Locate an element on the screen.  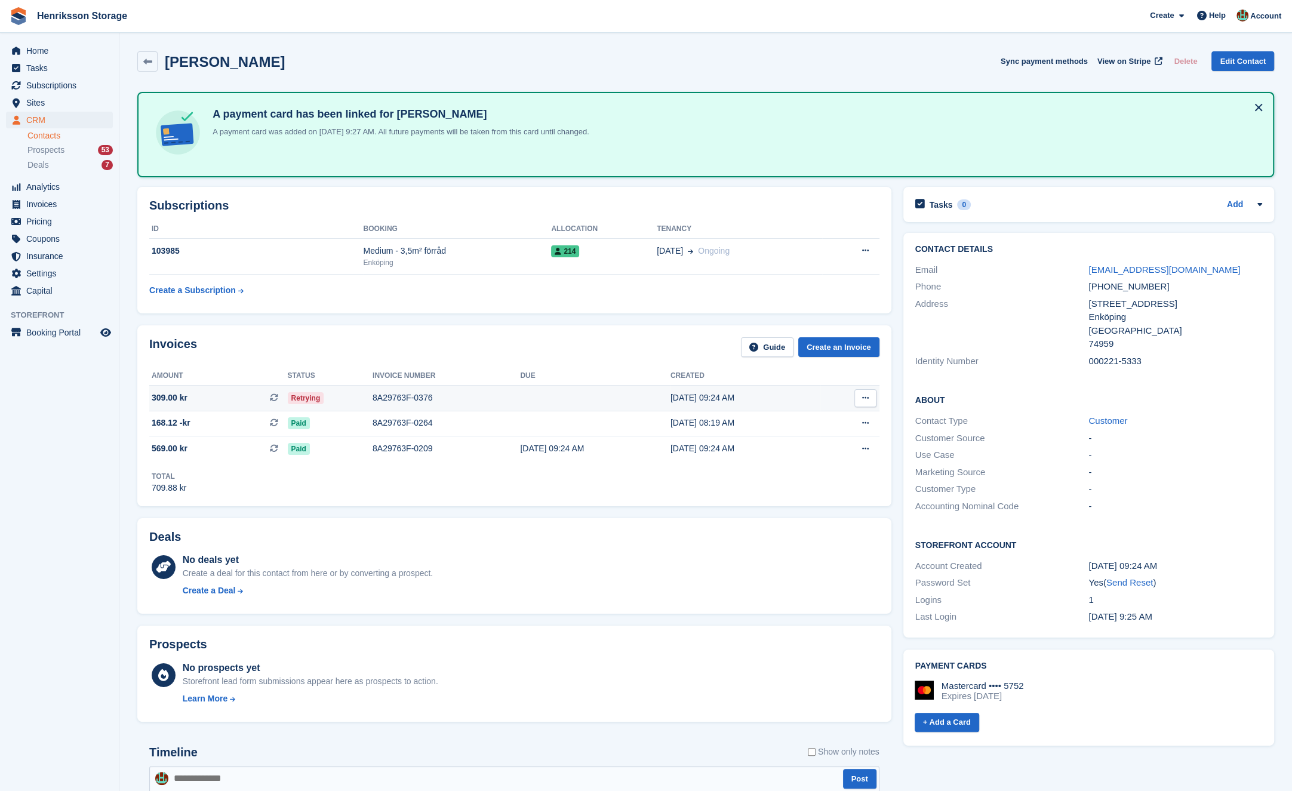
span: Help is located at coordinates (1218, 16).